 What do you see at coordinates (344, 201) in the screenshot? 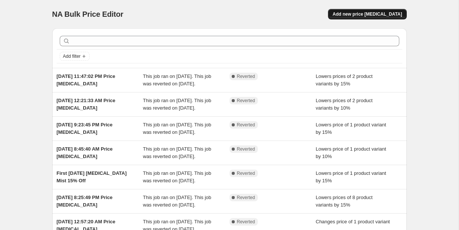
I see `span: Lowers prices of 8 product variants by 15%` at bounding box center [344, 201].